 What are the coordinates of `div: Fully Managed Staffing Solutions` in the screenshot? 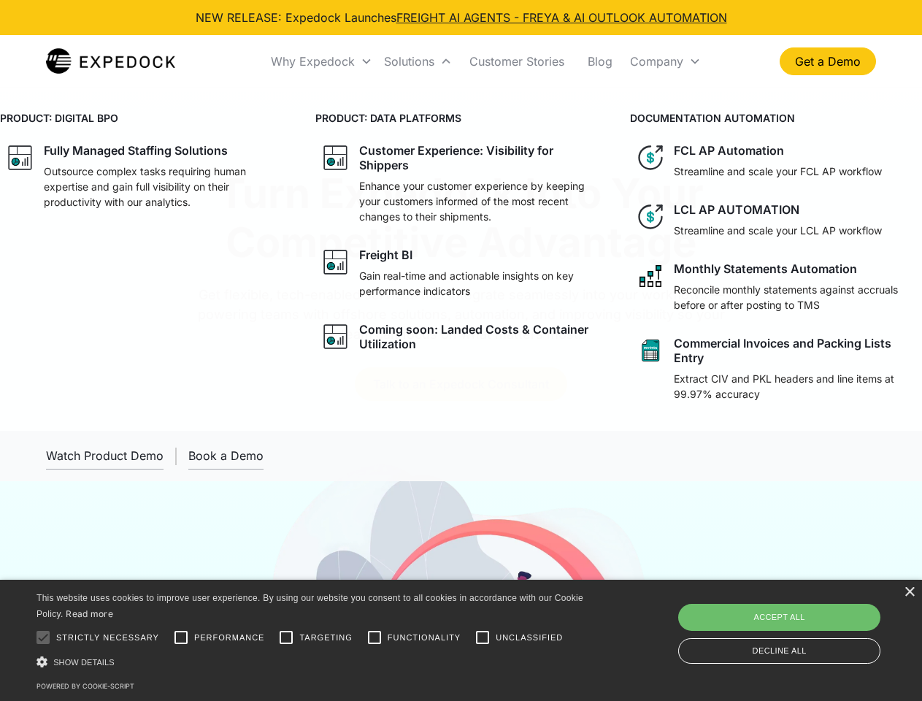 It's located at (136, 150).